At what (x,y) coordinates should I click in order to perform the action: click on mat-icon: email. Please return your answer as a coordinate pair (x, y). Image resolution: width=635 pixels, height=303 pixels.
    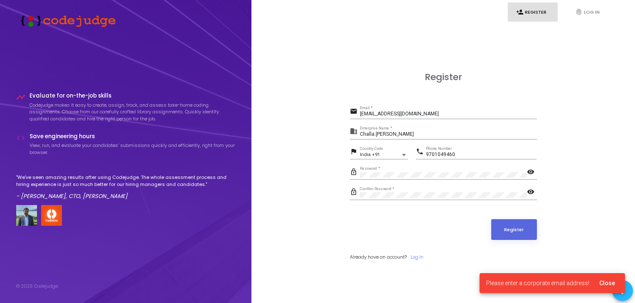
    Looking at the image, I should click on (355, 112).